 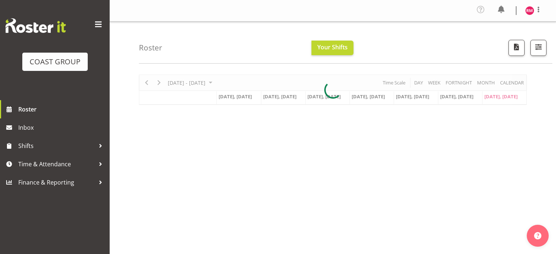 I want to click on span: Time & Attendance, so click(x=57, y=164).